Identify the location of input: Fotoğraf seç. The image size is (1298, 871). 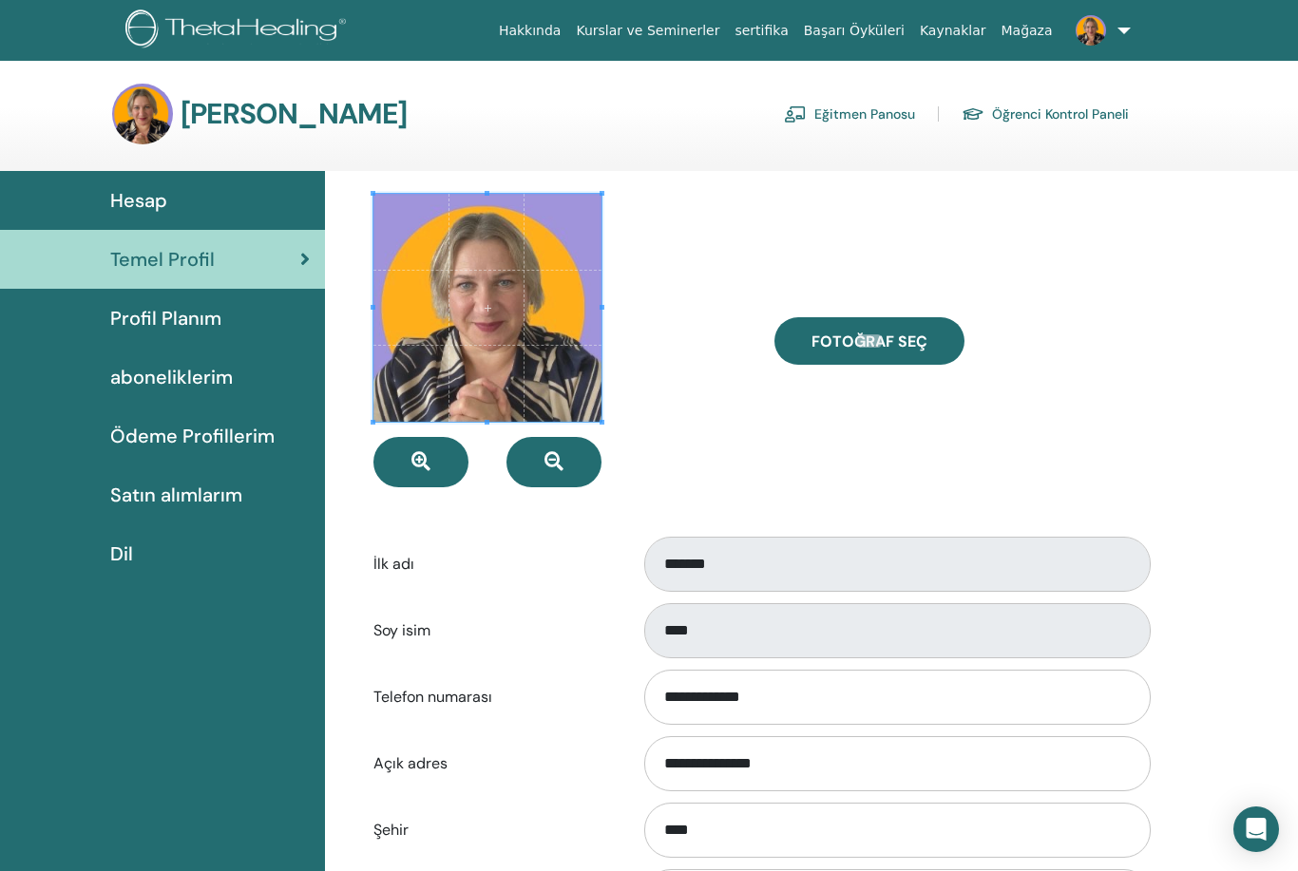
(869, 341).